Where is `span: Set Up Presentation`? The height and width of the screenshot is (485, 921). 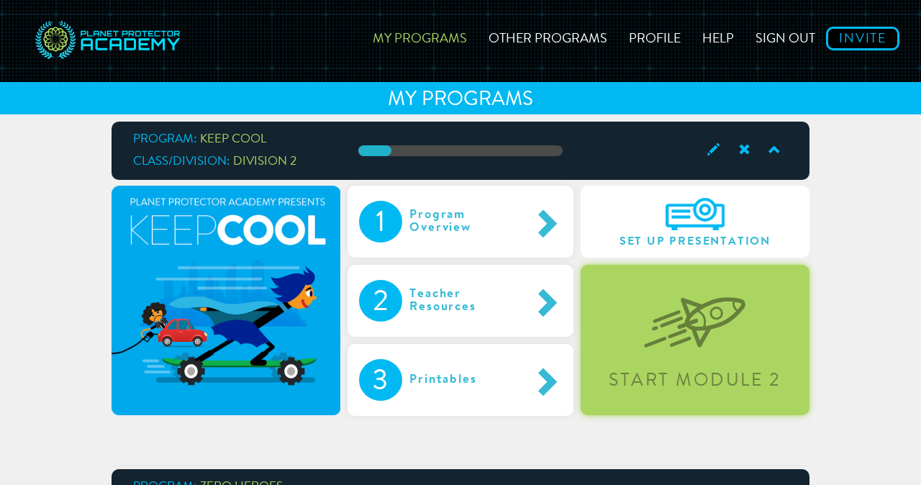
span: Set Up Presentation is located at coordinates (695, 242).